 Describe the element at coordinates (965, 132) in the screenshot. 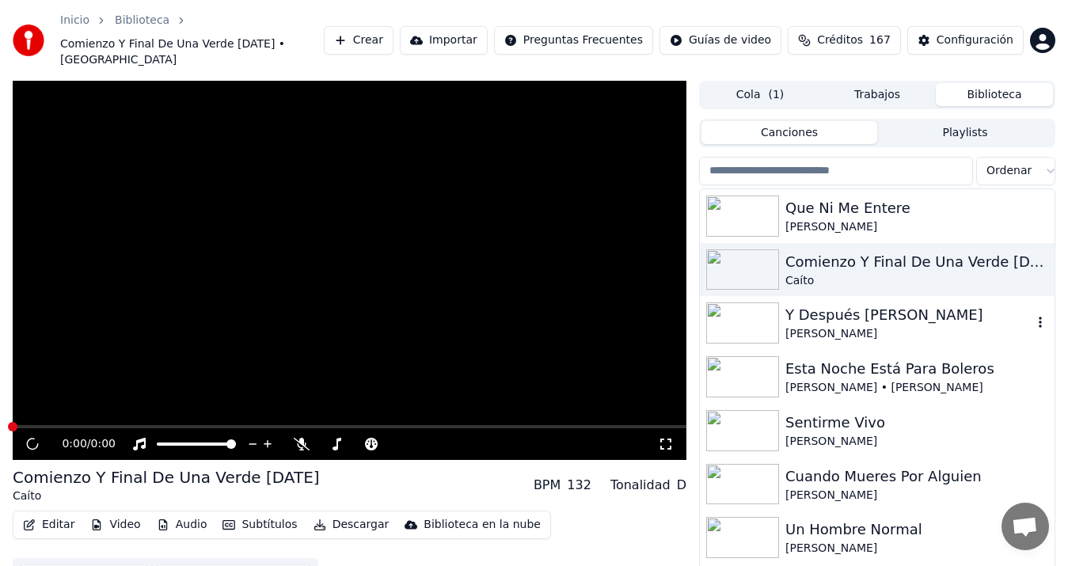

I see `button: Playlists` at that location.